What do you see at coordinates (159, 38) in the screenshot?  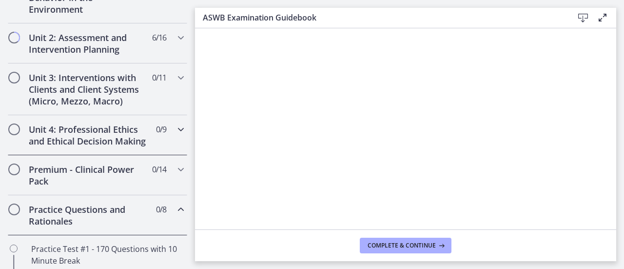 I see `span: 6 / 16` at bounding box center [159, 38].